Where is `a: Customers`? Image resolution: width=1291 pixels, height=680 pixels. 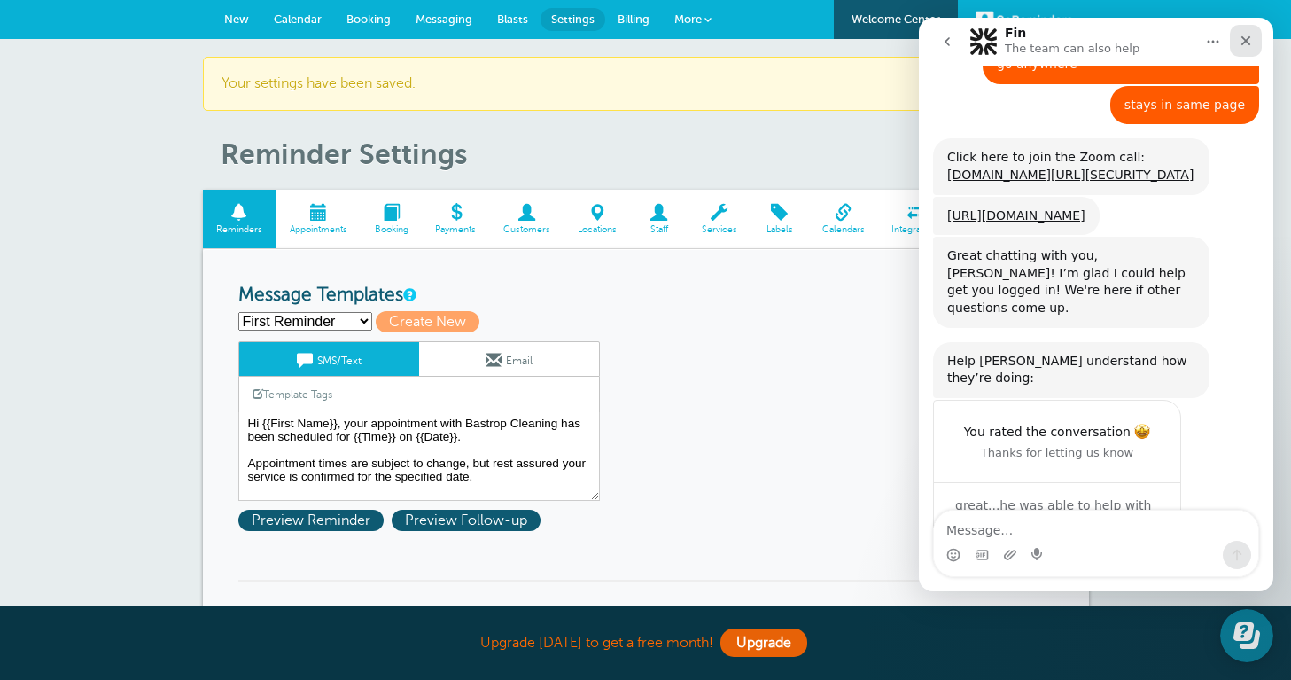
a: Customers is located at coordinates (527, 219).